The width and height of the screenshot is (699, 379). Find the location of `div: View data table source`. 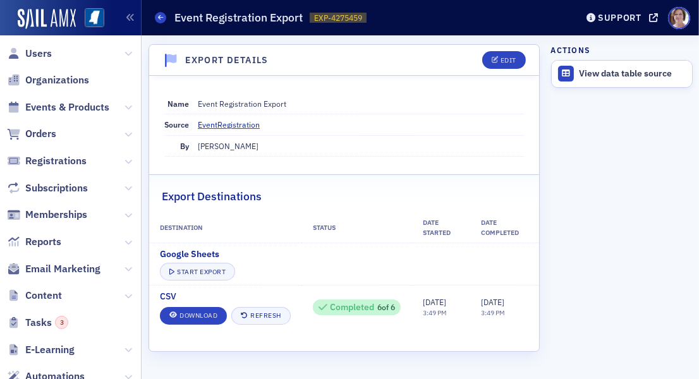

div: View data table source is located at coordinates (632, 74).